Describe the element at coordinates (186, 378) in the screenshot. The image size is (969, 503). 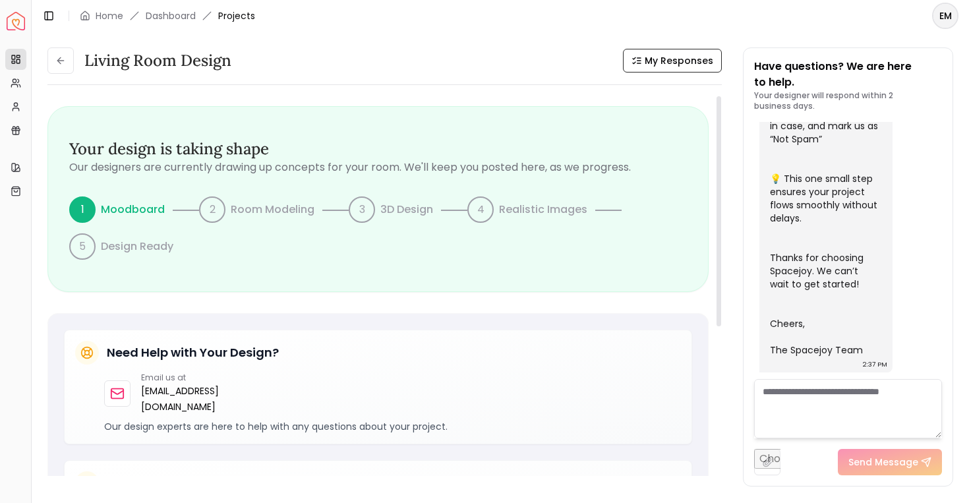
I see `p: Email us at` at that location.